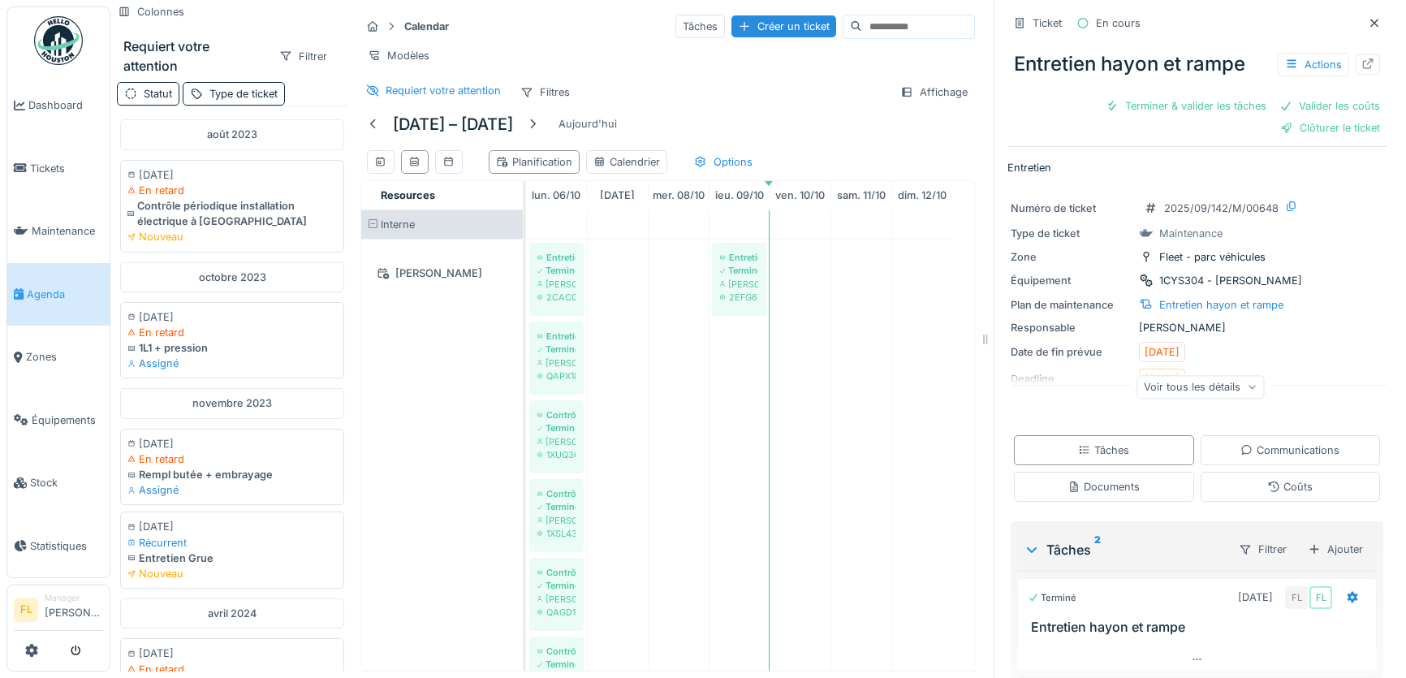 This screenshot has height=678, width=1406. I want to click on a: Maintenance, so click(58, 231).